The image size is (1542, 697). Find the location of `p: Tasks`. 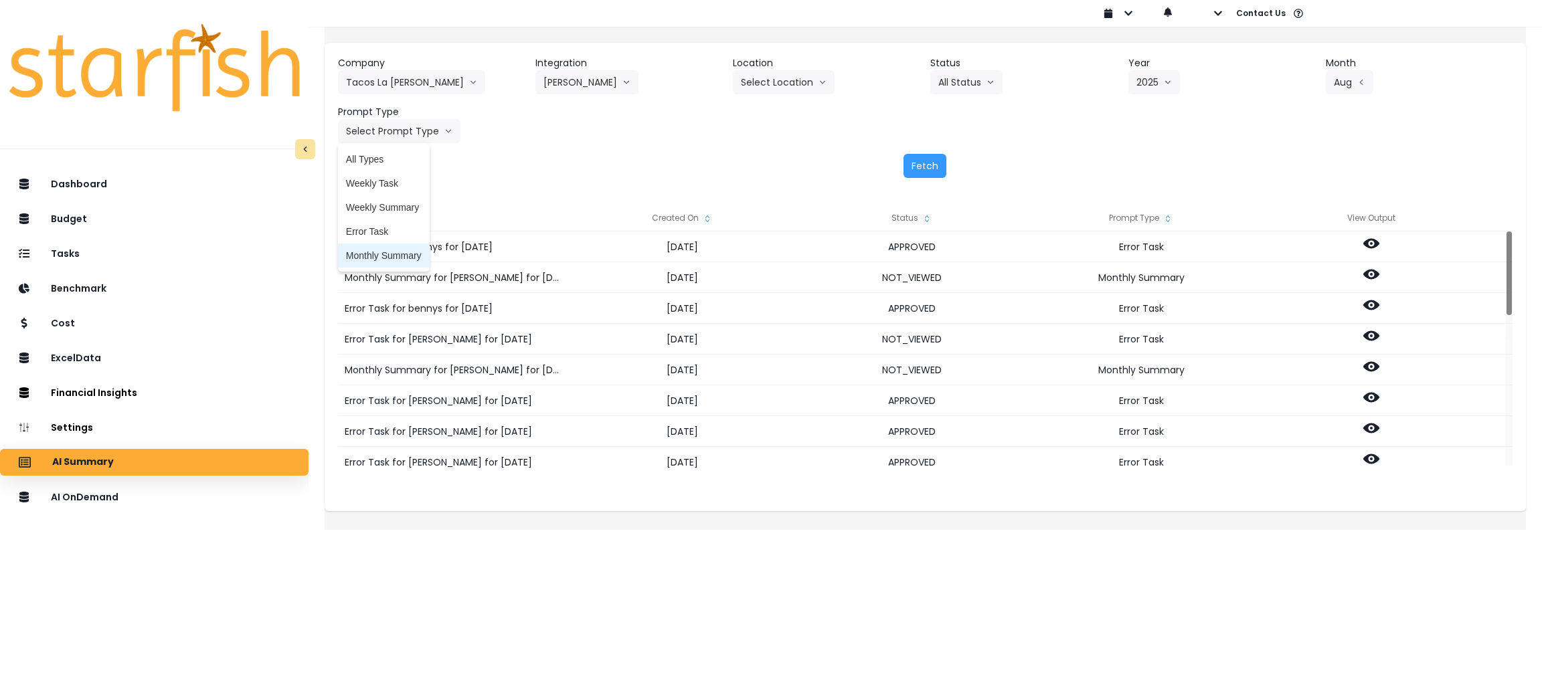

p: Tasks is located at coordinates (65, 254).